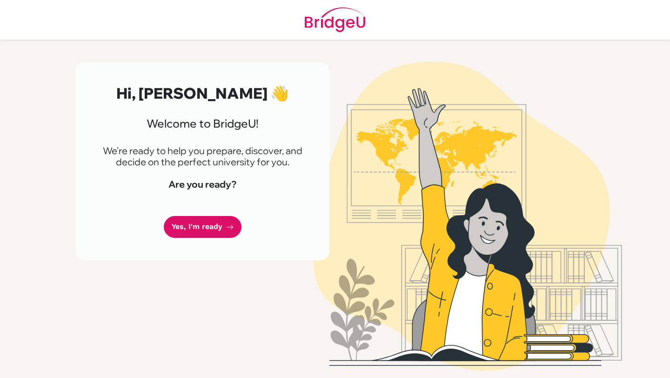  I want to click on h4: Are you ready?, so click(202, 184).